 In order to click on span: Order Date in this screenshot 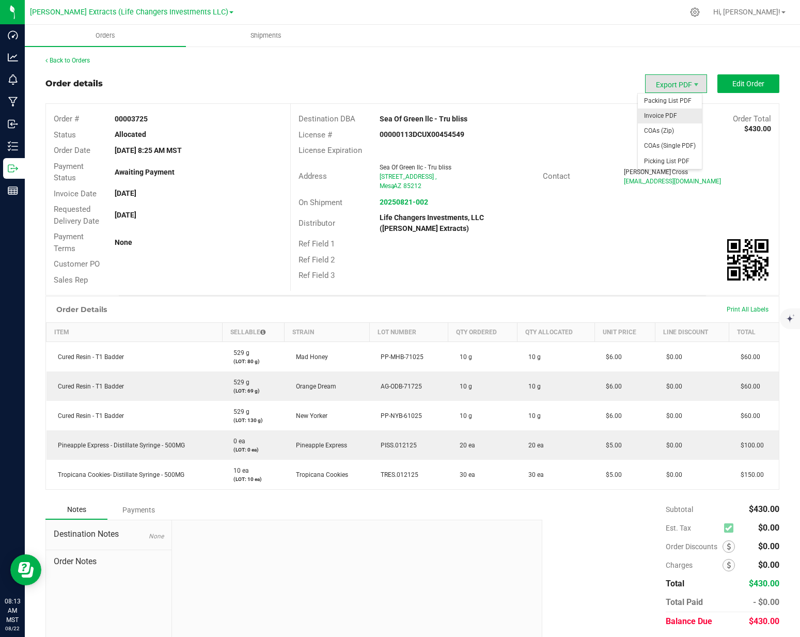, I will do `click(72, 150)`.